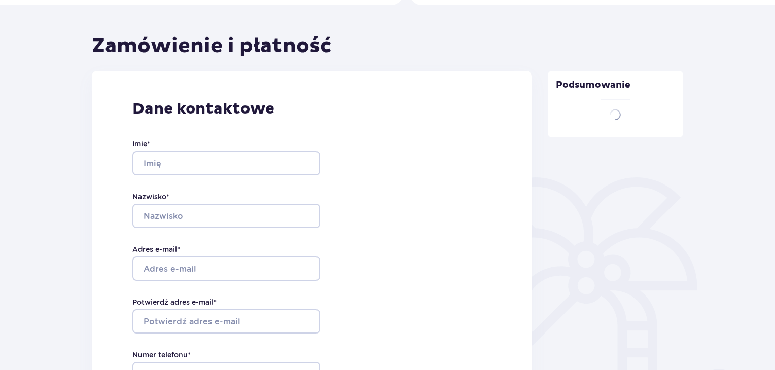  I want to click on label: Nazwisko *, so click(151, 197).